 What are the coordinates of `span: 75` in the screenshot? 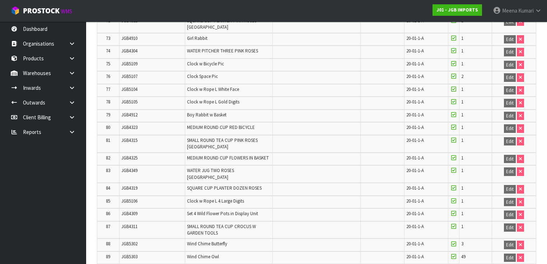 It's located at (108, 64).